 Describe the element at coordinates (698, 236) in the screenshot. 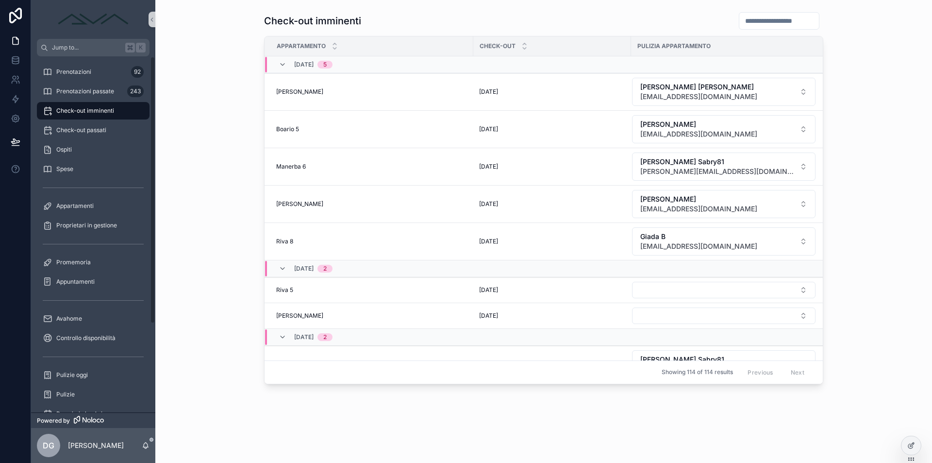

I see `span: Giada B` at that location.